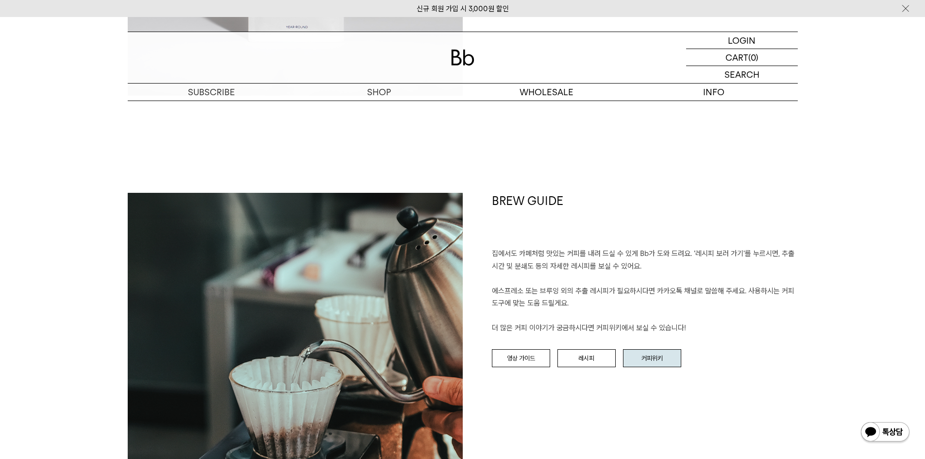 The image size is (925, 459). Describe the element at coordinates (645, 291) in the screenshot. I see `p: 집에서도 카페처럼 맛있는 커피를 내려 드실 ﻿수 있게 Bb가 도와 드려요. '레시피 보러 가기'를 누르시면, 추출 시간 및 분쇄도 등의 자세한 레시피를 보실 수 있어요. 에스...` at that location.